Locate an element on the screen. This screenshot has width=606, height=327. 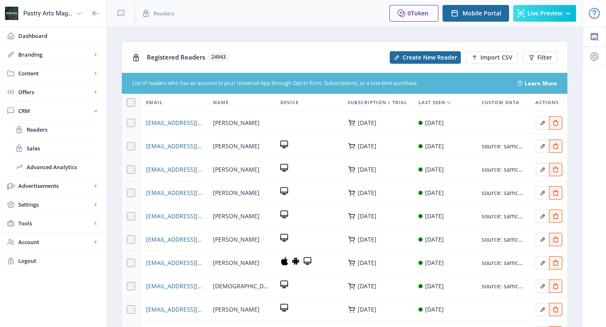
span: Subscription / Trial is located at coordinates (377, 102).